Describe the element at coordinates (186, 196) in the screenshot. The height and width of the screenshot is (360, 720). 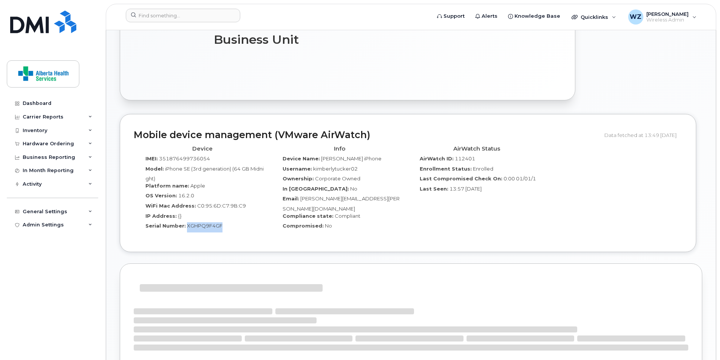
I see `span: 16.2.0` at that location.